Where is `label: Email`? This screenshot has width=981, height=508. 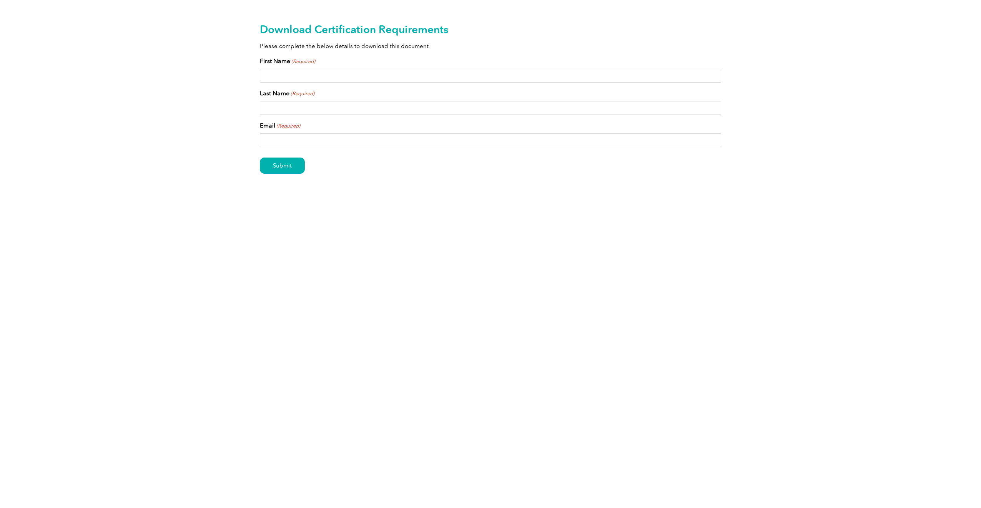
label: Email is located at coordinates (280, 126).